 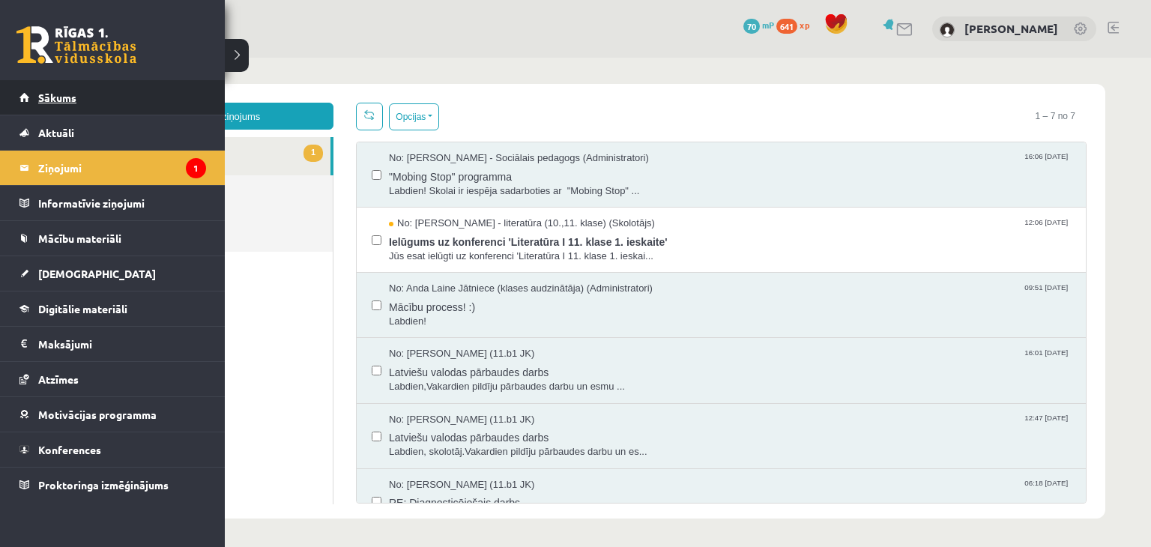 I want to click on a: 70 mP, so click(x=758, y=25).